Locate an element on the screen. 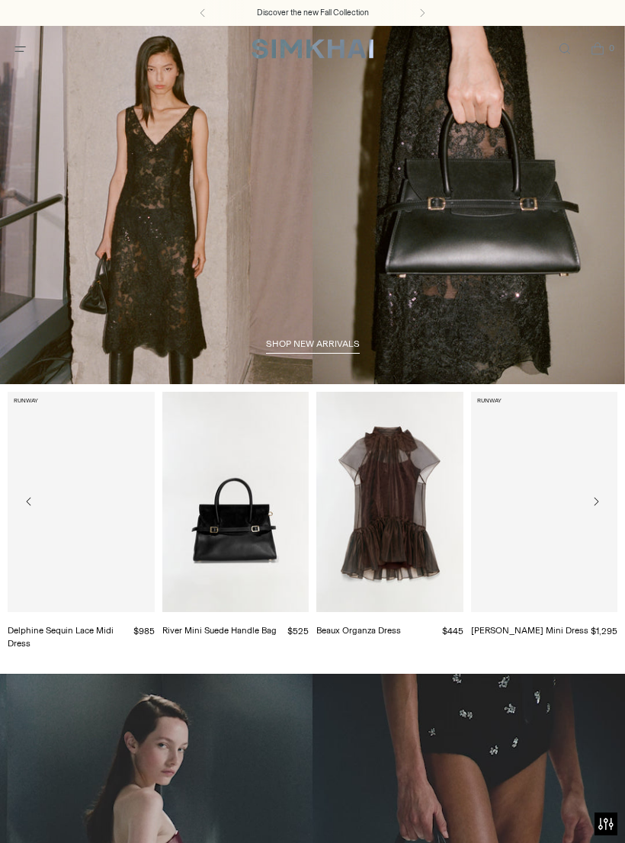  a: River Mini Suede Handle Bag is located at coordinates (220, 630).